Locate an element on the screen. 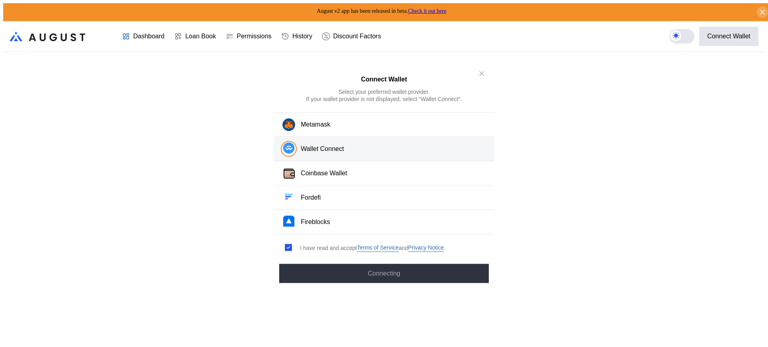 The image size is (768, 347). img: Coinbase Wallet is located at coordinates (289, 174).